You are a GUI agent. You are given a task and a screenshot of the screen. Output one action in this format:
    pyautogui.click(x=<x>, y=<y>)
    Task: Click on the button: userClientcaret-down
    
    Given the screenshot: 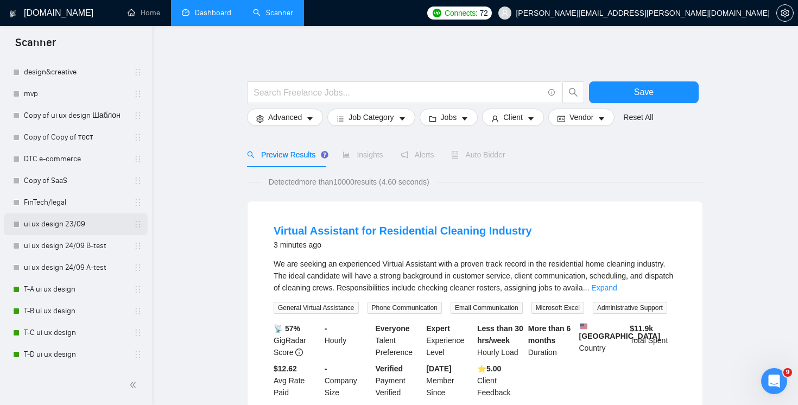 What is the action you would take?
    pyautogui.click(x=513, y=117)
    